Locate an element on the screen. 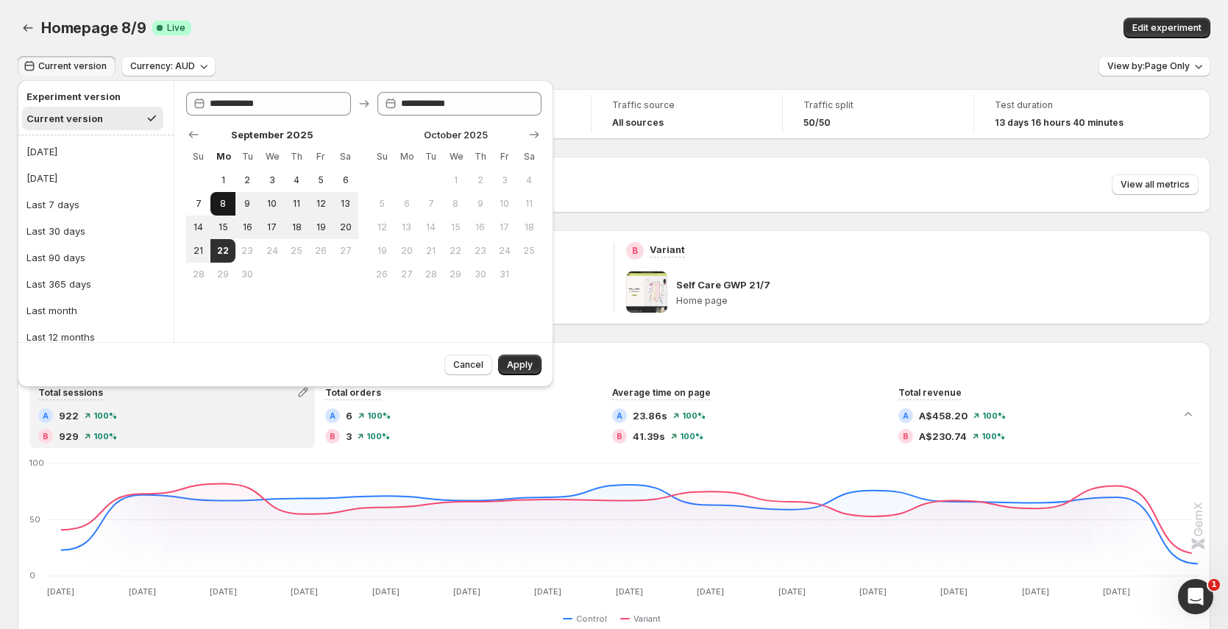  div: Last 7 days is located at coordinates (53, 205).